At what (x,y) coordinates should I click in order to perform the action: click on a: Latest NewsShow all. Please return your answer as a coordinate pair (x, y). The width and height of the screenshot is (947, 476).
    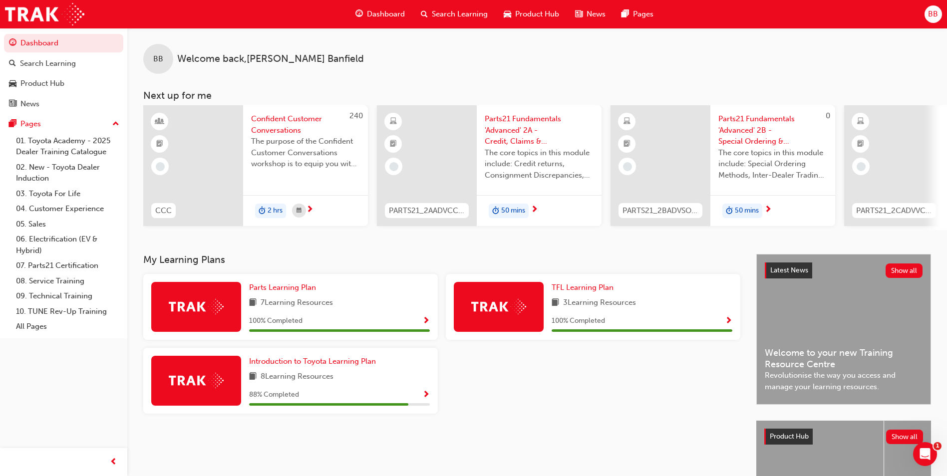
    Looking at the image, I should click on (843, 271).